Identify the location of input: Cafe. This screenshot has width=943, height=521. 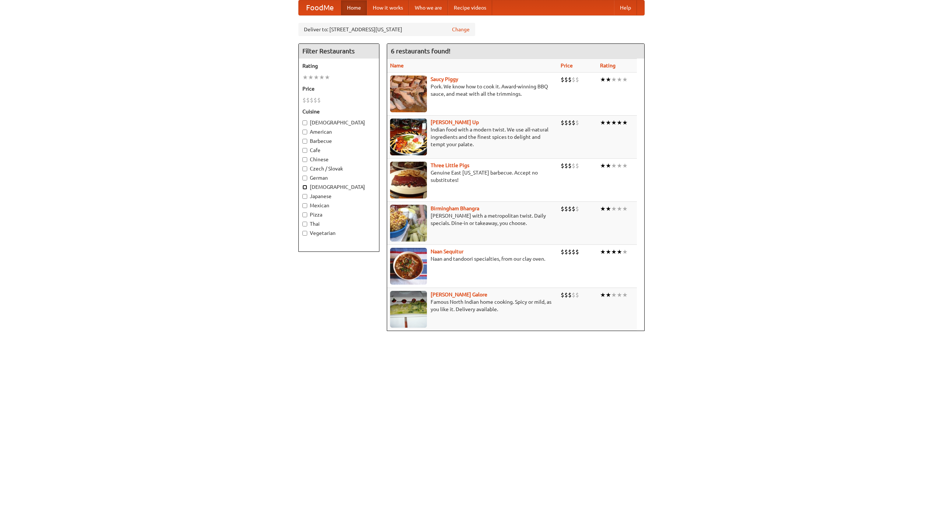
(305, 150).